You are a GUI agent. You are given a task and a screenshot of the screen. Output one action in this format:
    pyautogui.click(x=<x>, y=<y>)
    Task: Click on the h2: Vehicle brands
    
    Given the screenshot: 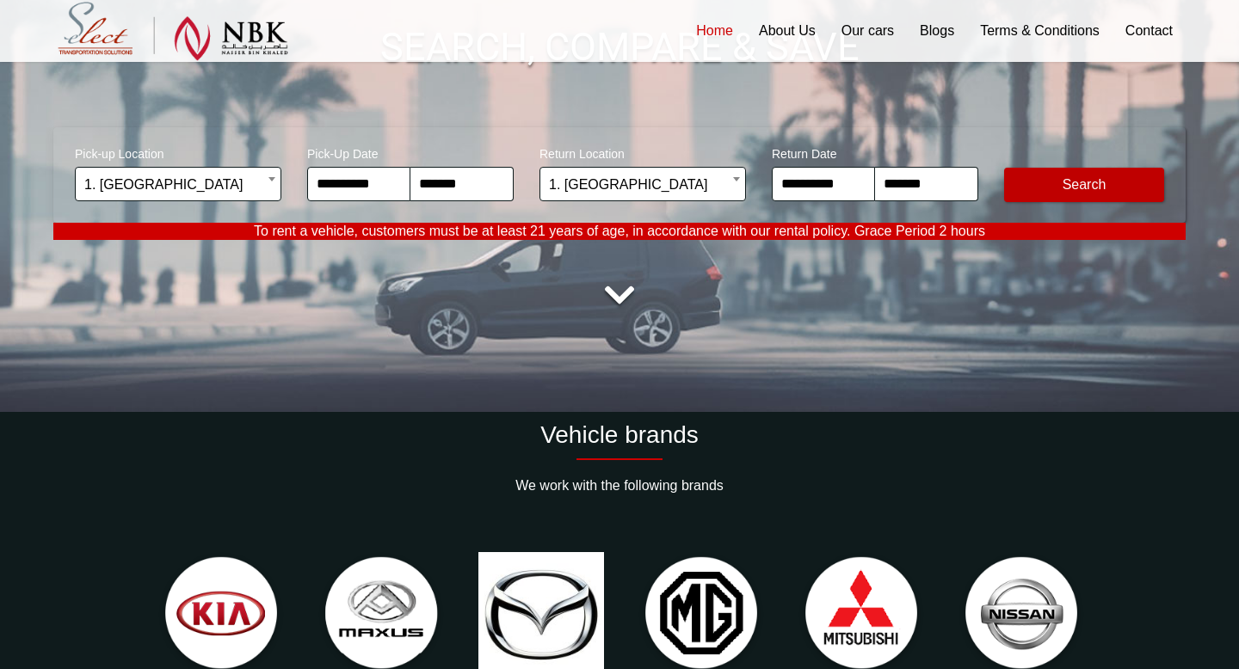 What is the action you would take?
    pyautogui.click(x=620, y=435)
    